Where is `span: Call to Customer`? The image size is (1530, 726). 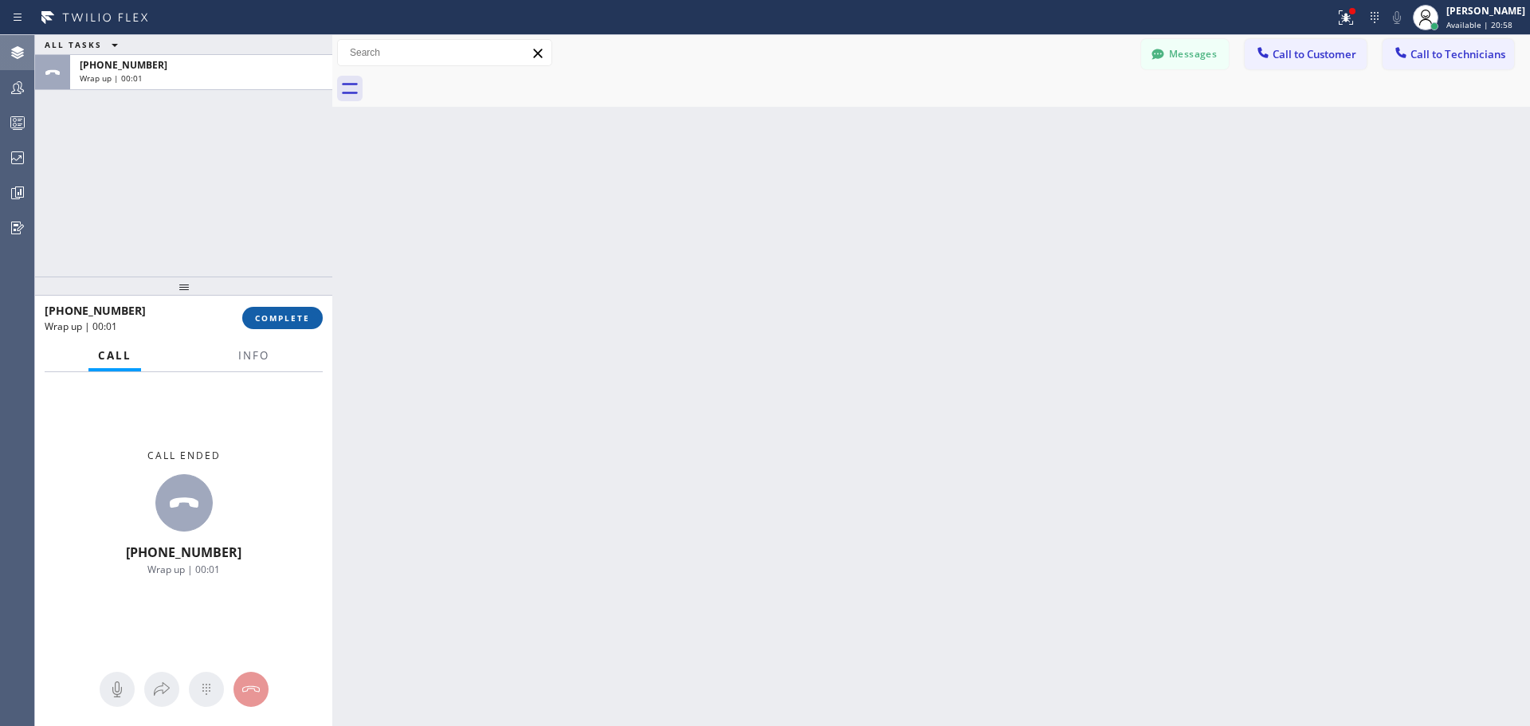 span: Call to Customer is located at coordinates (1314, 54).